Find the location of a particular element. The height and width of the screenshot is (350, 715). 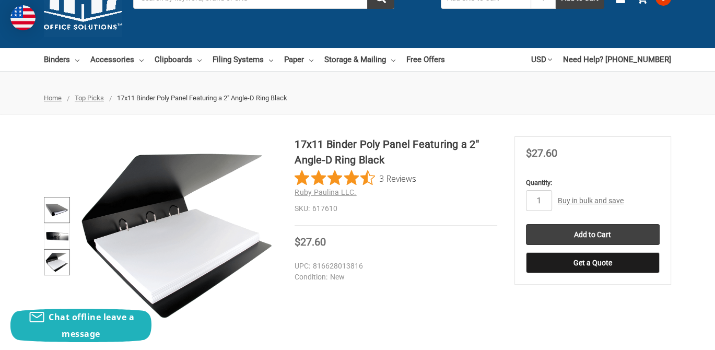

img: 17”x11” Poly Binders (617610) is located at coordinates (57, 262).